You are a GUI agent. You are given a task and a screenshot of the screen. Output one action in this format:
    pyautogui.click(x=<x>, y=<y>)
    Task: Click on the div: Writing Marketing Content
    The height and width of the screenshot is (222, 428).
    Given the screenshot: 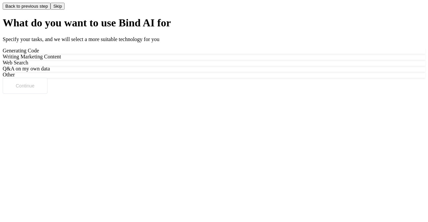 What is the action you would take?
    pyautogui.click(x=214, y=57)
    